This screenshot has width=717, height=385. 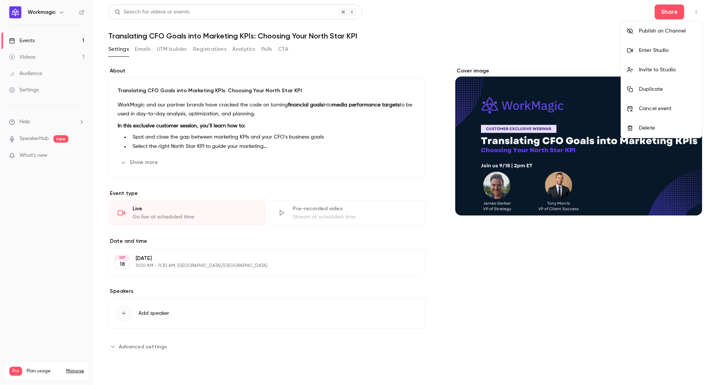 What do you see at coordinates (667, 70) in the screenshot?
I see `div: Invite to Studio` at bounding box center [667, 70].